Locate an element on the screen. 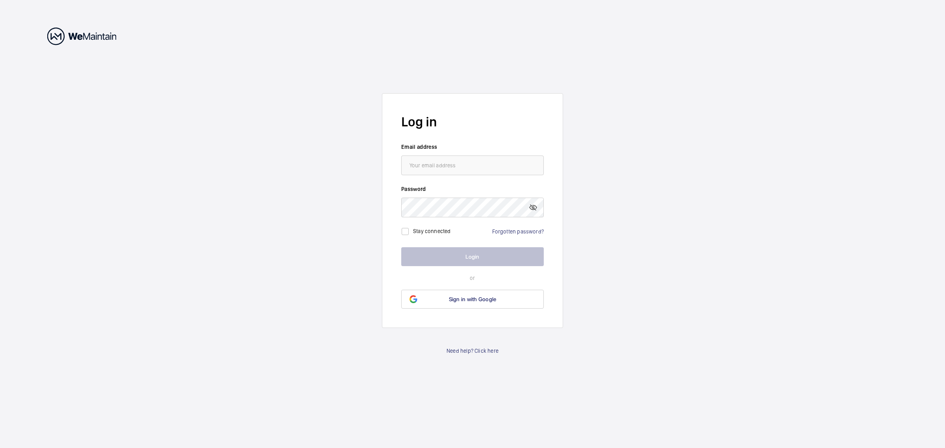 The width and height of the screenshot is (945, 448). label: Password is located at coordinates (472, 189).